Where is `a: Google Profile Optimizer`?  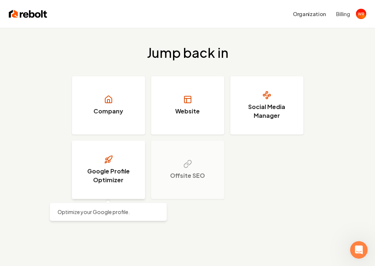 a: Google Profile Optimizer is located at coordinates (108, 170).